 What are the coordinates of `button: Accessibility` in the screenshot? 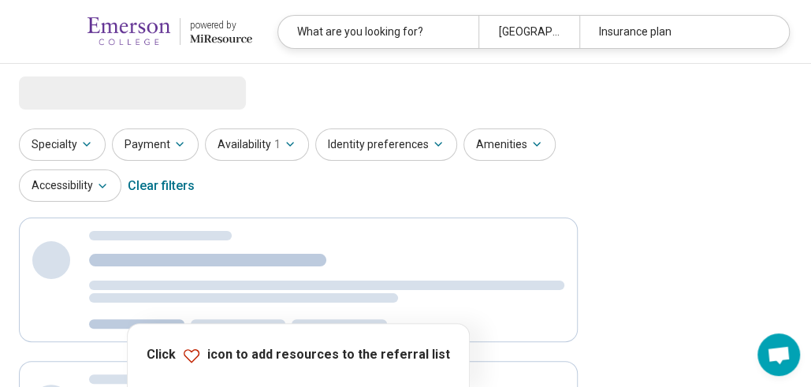 It's located at (70, 185).